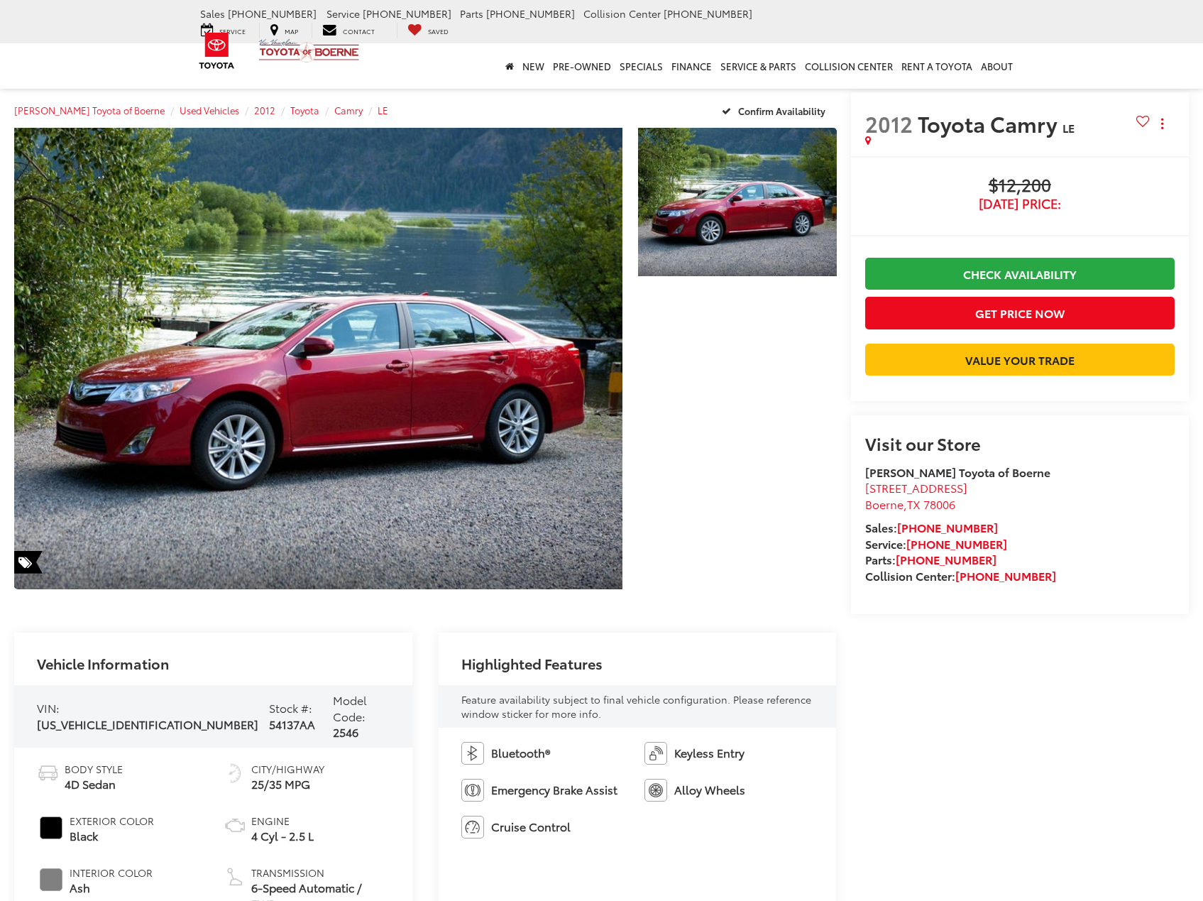 Image resolution: width=1203 pixels, height=901 pixels. I want to click on span: City/Highway, so click(287, 769).